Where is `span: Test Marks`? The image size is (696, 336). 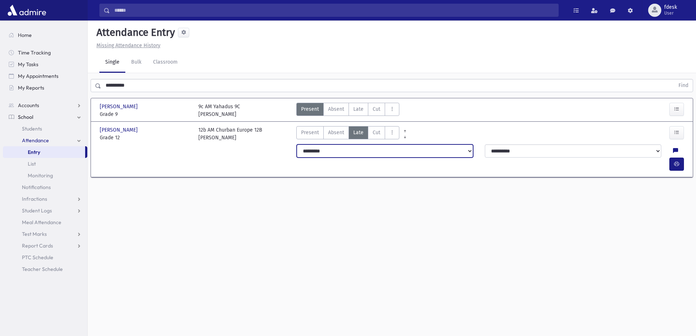
span: Test Marks is located at coordinates (34, 234).